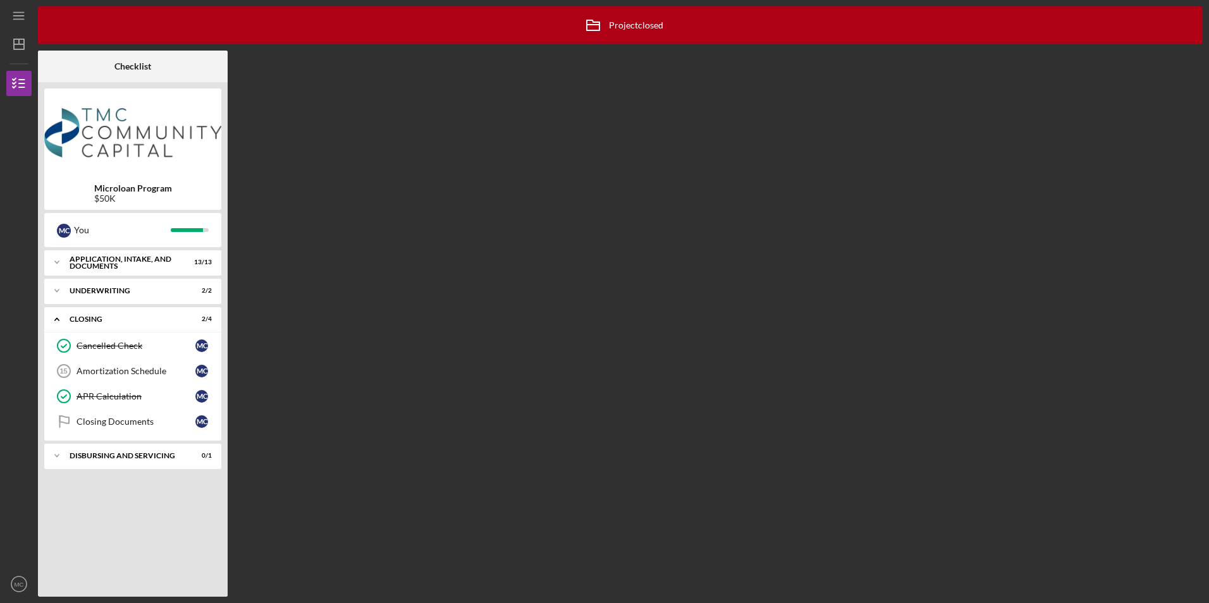 The height and width of the screenshot is (603, 1209). Describe the element at coordinates (122, 230) in the screenshot. I see `div: You` at that location.